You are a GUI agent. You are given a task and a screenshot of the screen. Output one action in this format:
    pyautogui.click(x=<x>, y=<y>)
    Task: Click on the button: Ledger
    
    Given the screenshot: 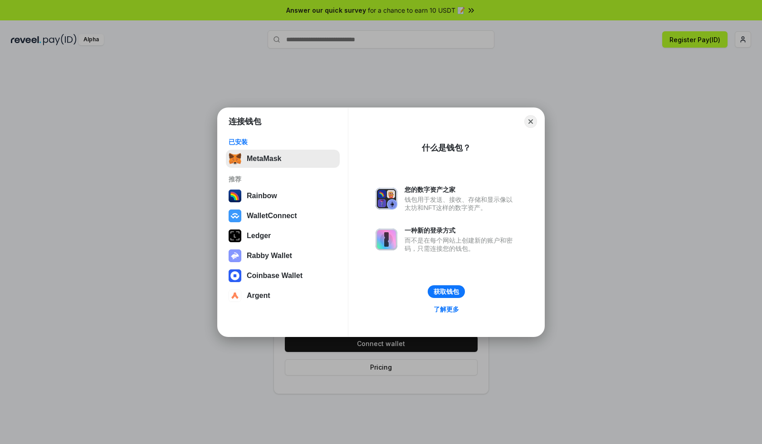 What is the action you would take?
    pyautogui.click(x=283, y=236)
    